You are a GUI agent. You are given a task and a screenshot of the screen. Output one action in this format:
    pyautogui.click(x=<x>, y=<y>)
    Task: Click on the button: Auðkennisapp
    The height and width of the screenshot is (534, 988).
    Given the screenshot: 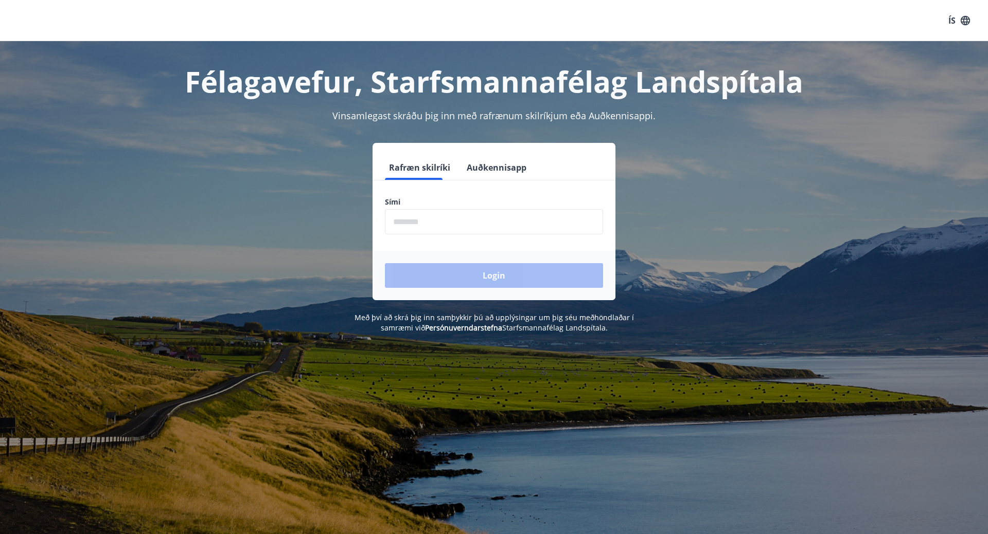 What is the action you would take?
    pyautogui.click(x=496, y=168)
    